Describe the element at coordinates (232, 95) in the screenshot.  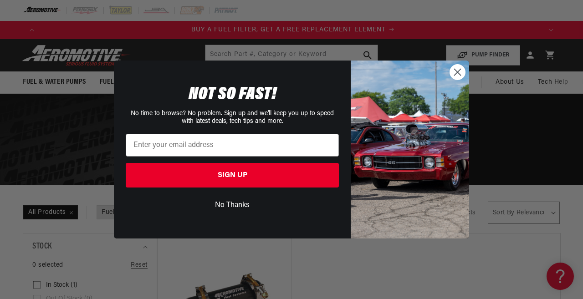
I see `span: NOT SO FAST!` at that location.